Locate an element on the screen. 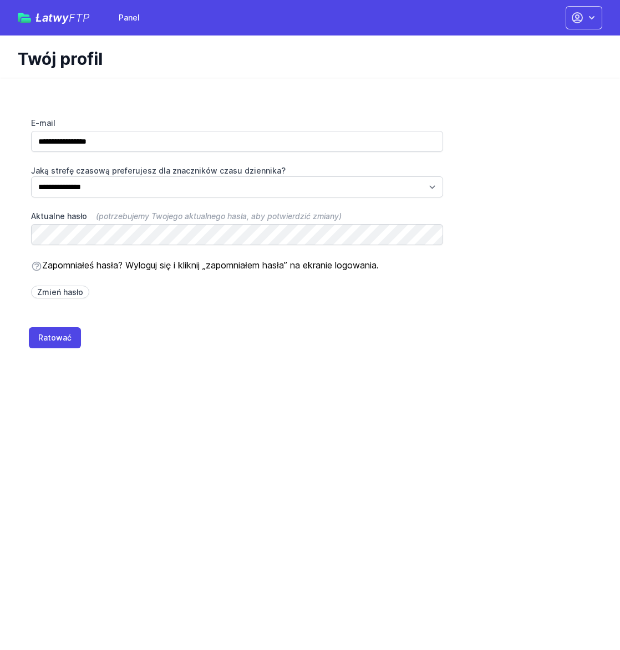 This screenshot has width=620, height=650. a: ŁatwyFTP is located at coordinates (54, 18).